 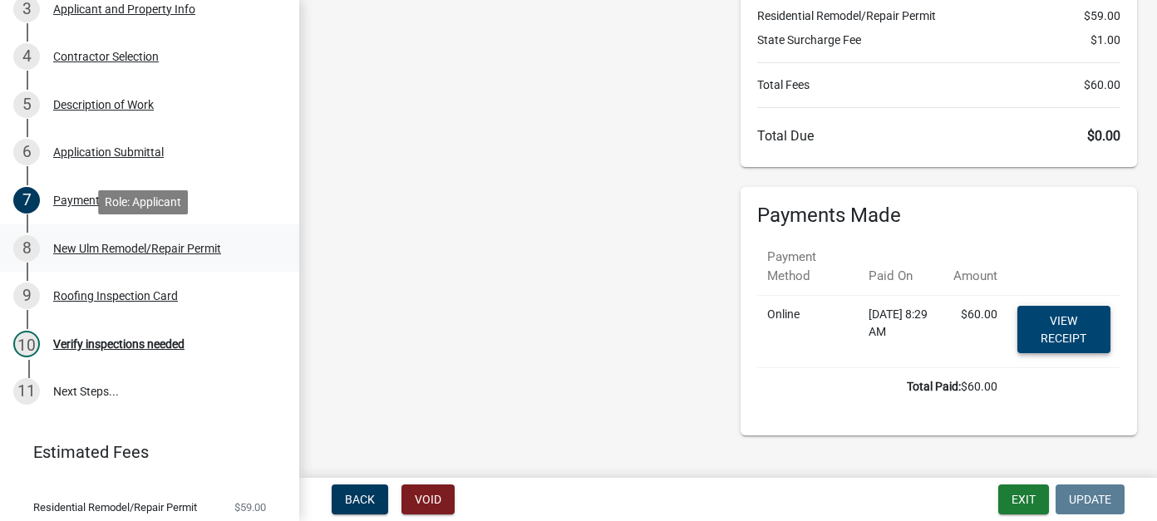 I want to click on div: Payment, so click(x=76, y=200).